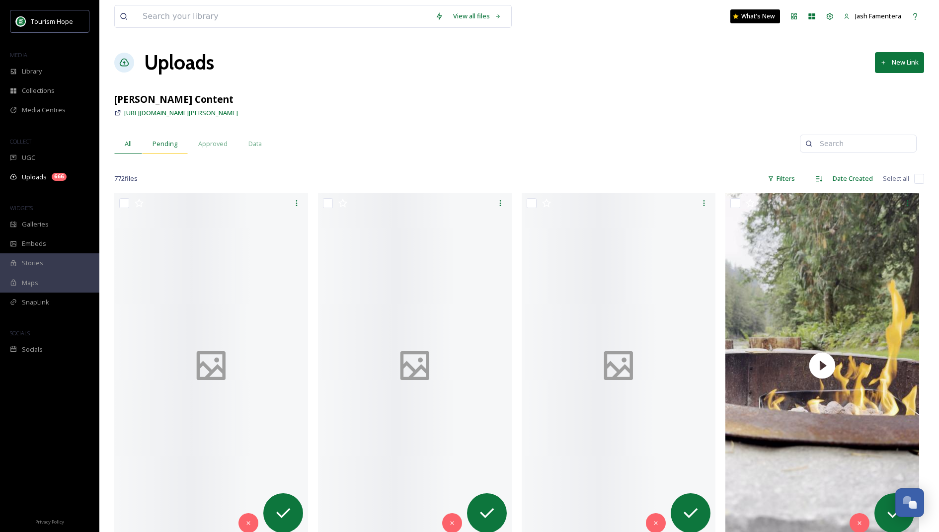 This screenshot has width=939, height=532. I want to click on span: COLLECT, so click(20, 141).